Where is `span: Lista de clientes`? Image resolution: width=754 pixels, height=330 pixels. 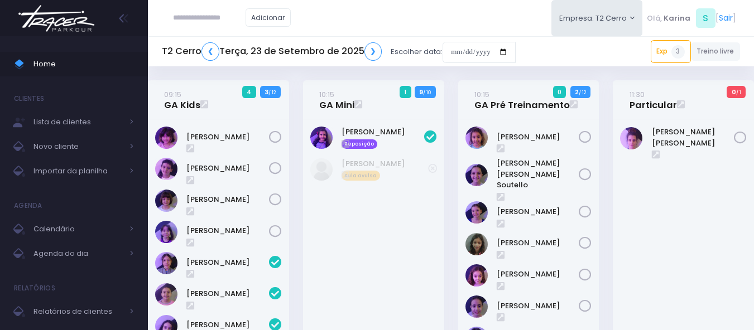
span: Lista de clientes is located at coordinates (78, 122).